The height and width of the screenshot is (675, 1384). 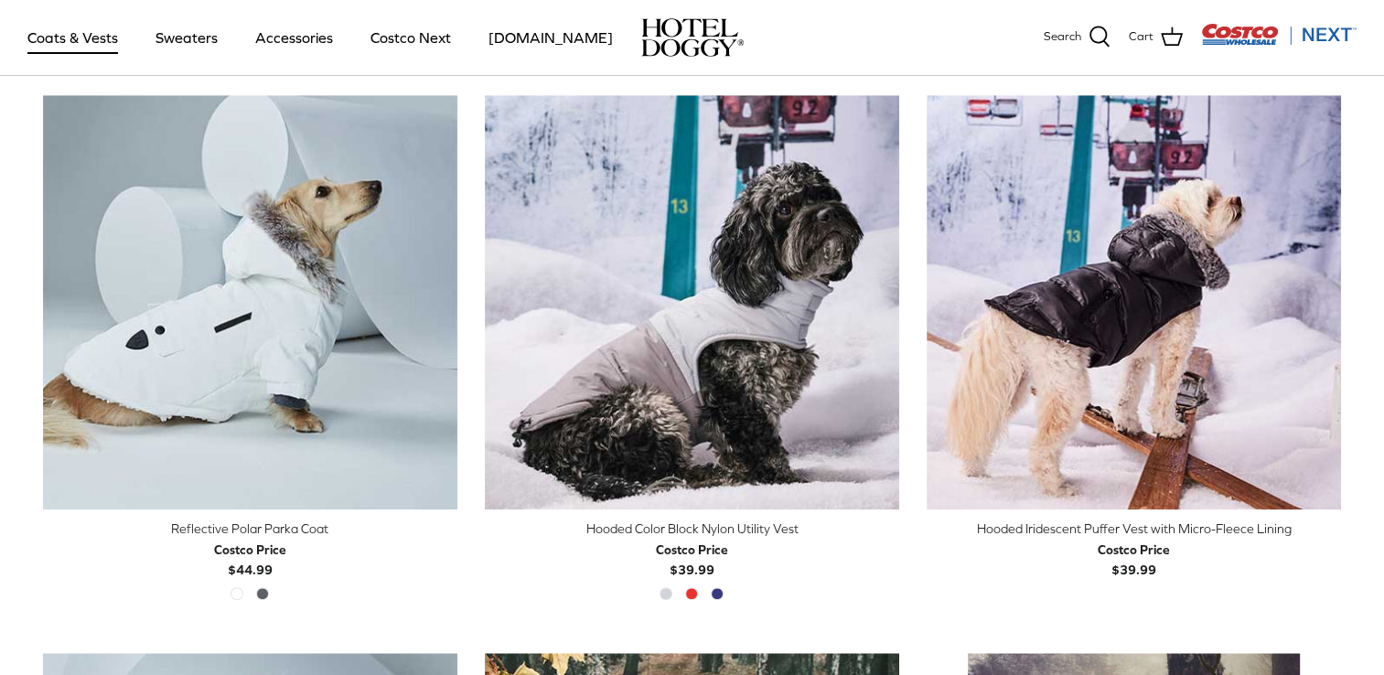 What do you see at coordinates (692, 302) in the screenshot?
I see `a: Hooded Color Block Nylon Utility Vest` at bounding box center [692, 302].